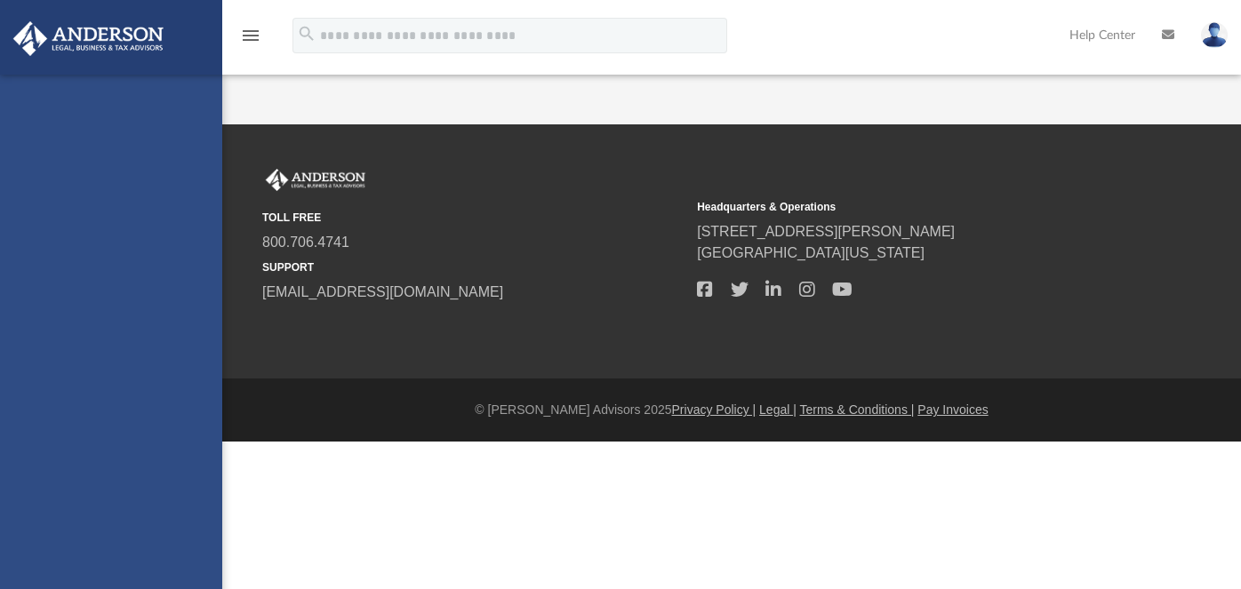 This screenshot has height=589, width=1241. Describe the element at coordinates (306, 242) in the screenshot. I see `a: 800.706.4741` at that location.